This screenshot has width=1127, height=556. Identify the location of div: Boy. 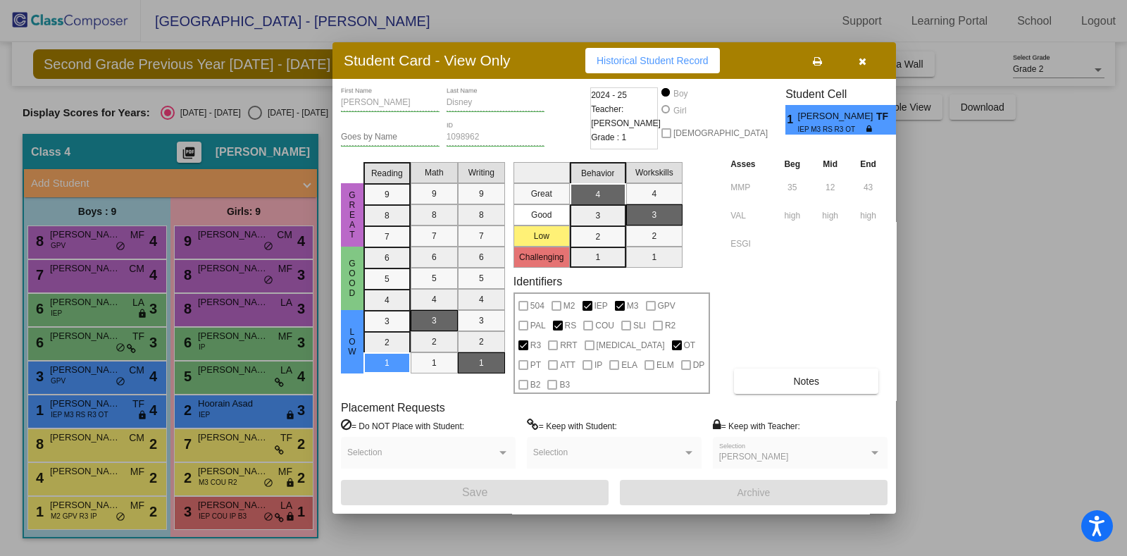
(680, 94).